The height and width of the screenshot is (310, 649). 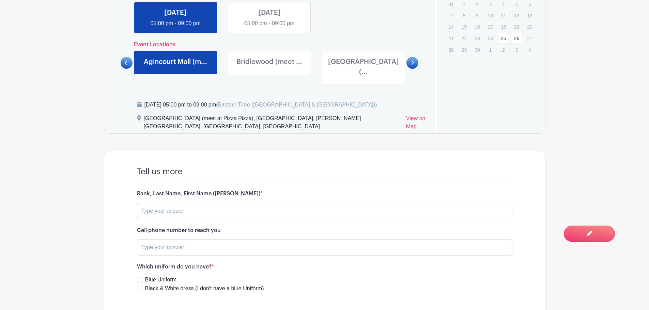 What do you see at coordinates (464, 27) in the screenshot?
I see `p: 15` at bounding box center [464, 27].